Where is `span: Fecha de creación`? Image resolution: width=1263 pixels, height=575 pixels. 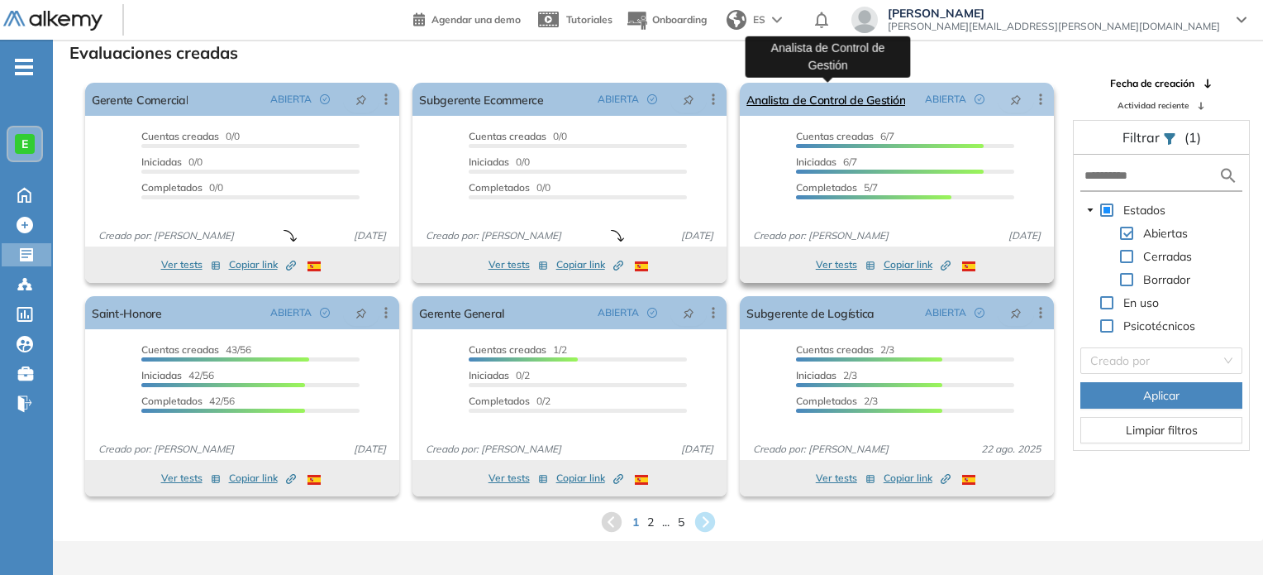
span: Fecha de creación is located at coordinates (1152, 84).